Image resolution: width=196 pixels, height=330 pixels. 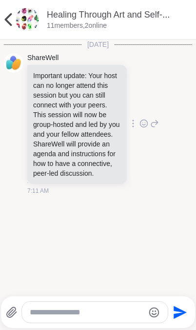 I want to click on textarea: Type your message, so click(x=87, y=312).